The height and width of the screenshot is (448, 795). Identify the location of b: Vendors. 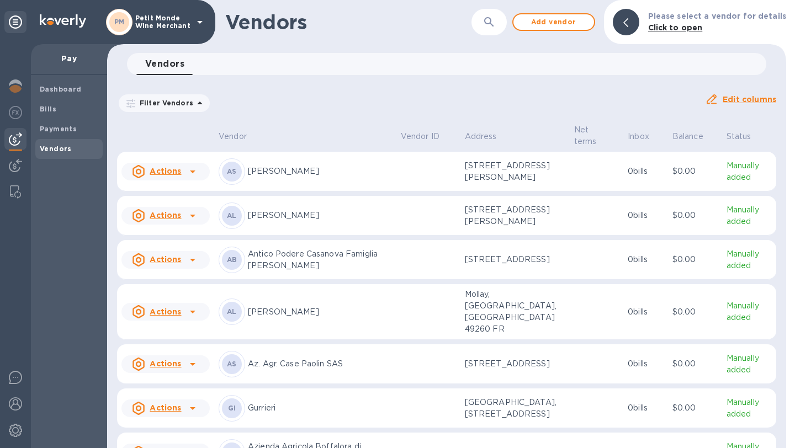
(56, 149).